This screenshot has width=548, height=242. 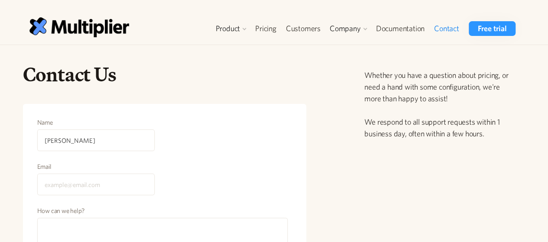 I want to click on input: Your name, so click(x=96, y=140).